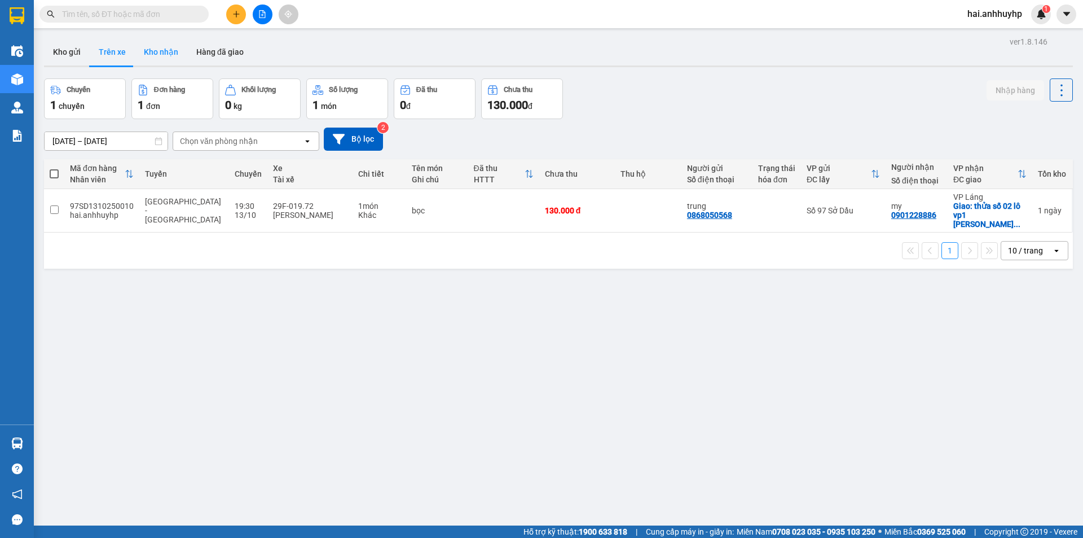  What do you see at coordinates (925, 531) in the screenshot?
I see `span: Miền Bắc` at bounding box center [925, 531].